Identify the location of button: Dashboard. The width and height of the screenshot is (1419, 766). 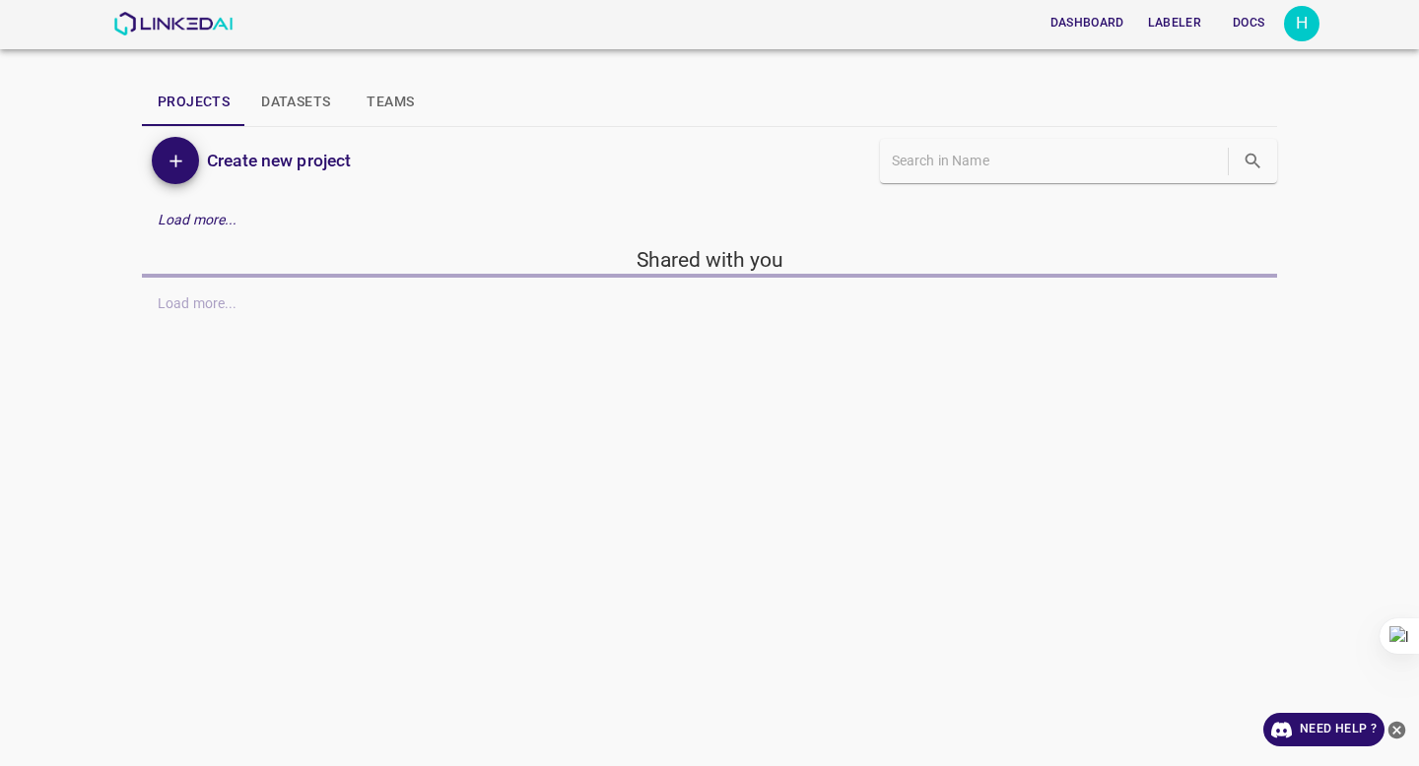
(1087, 23).